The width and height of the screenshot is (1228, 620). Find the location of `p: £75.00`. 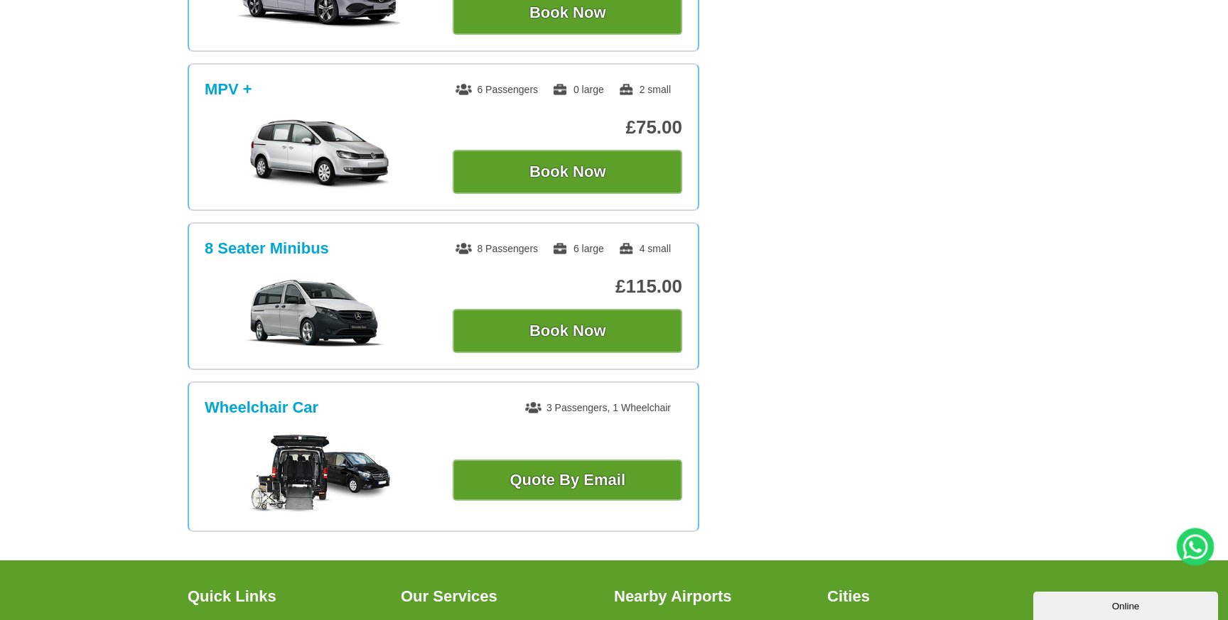

p: £75.00 is located at coordinates (567, 127).